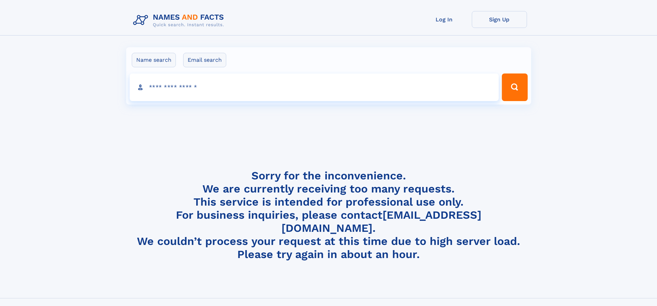 The image size is (657, 306). What do you see at coordinates (205, 60) in the screenshot?
I see `label: Email search` at bounding box center [205, 60].